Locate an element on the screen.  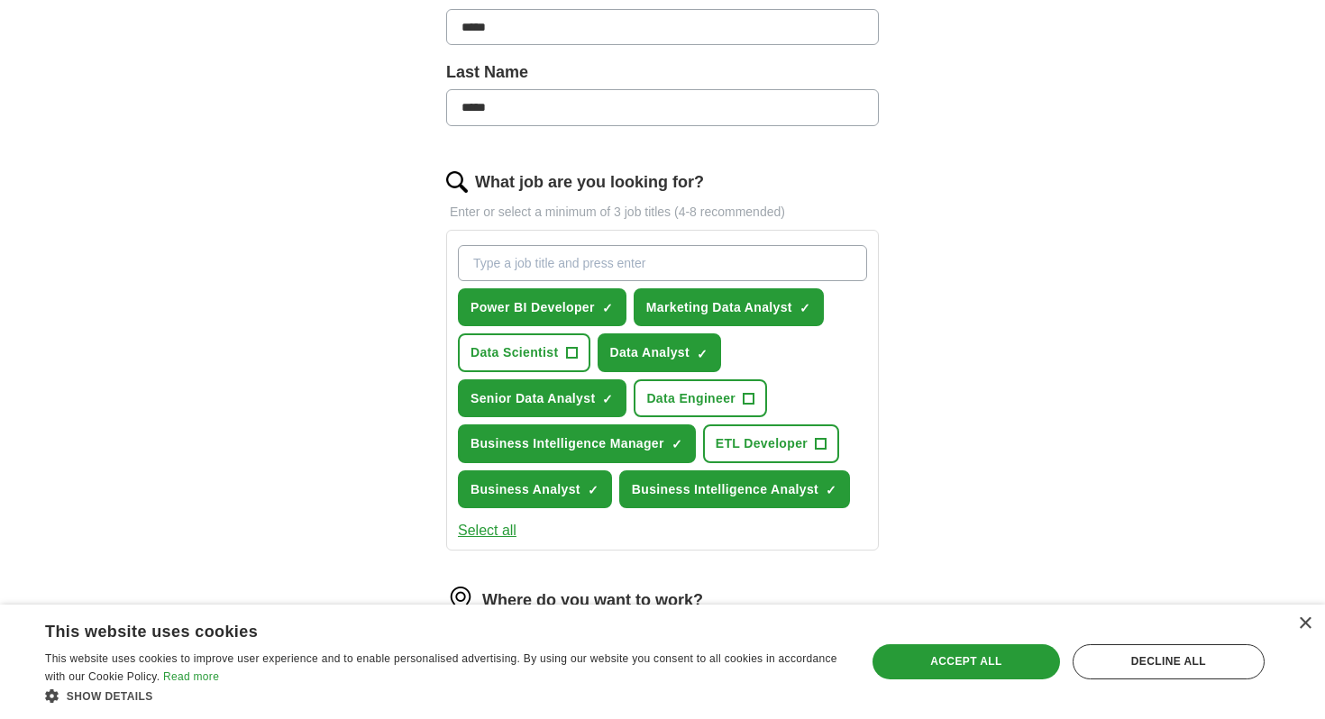
button: Data Analyst✓ is located at coordinates (660, 352).